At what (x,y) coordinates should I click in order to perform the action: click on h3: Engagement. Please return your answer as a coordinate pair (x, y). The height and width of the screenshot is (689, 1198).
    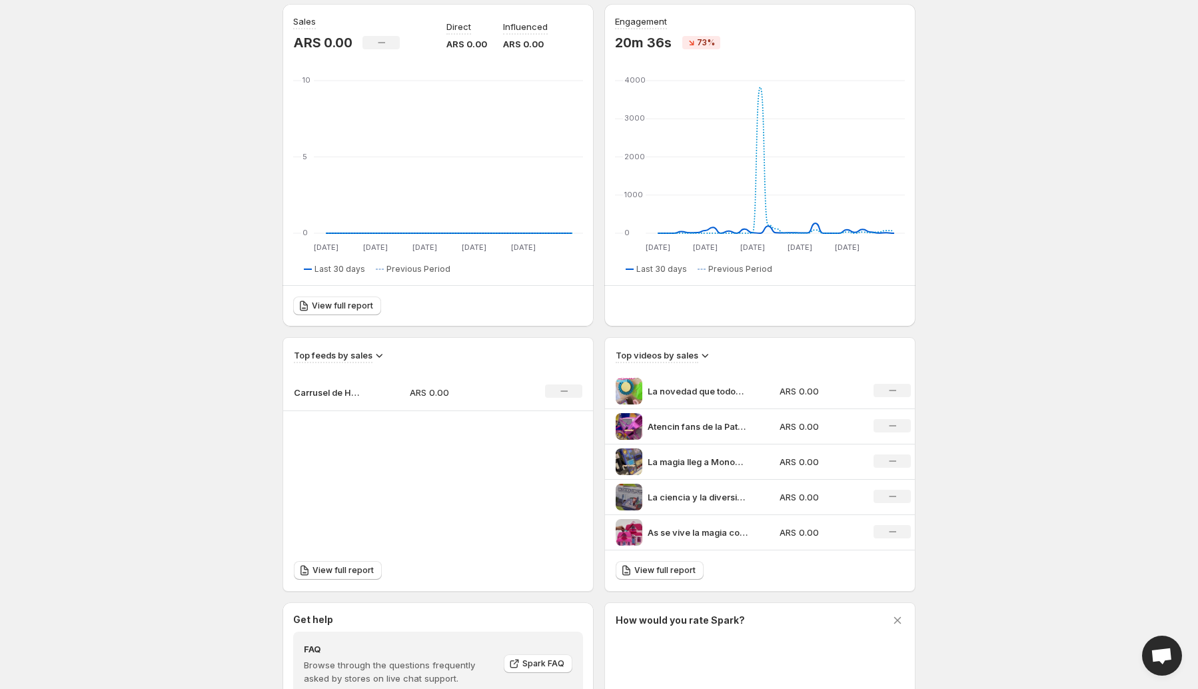
    Looking at the image, I should click on (641, 21).